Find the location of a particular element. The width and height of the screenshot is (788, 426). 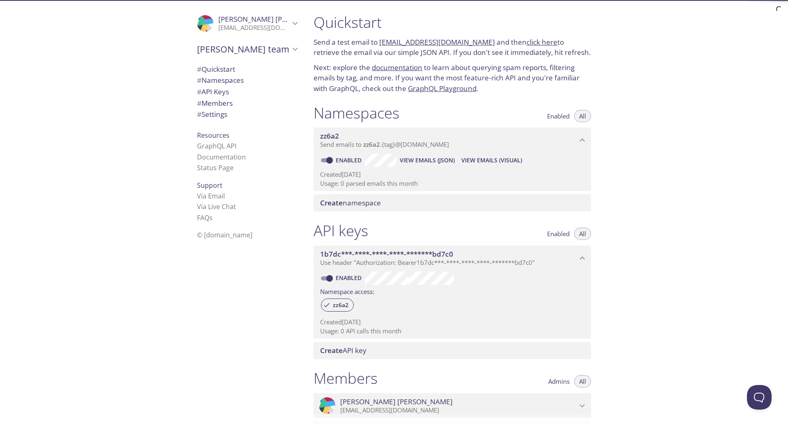

a: Documentation is located at coordinates (221, 157).